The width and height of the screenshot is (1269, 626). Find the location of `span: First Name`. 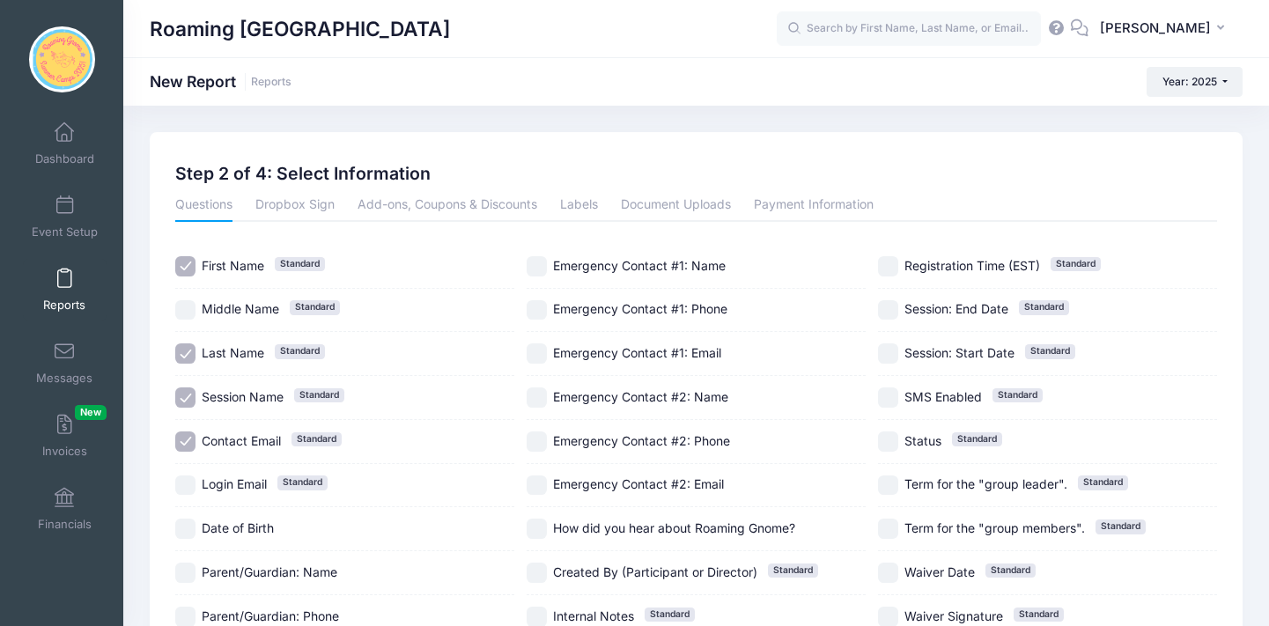

span: First Name is located at coordinates (233, 265).